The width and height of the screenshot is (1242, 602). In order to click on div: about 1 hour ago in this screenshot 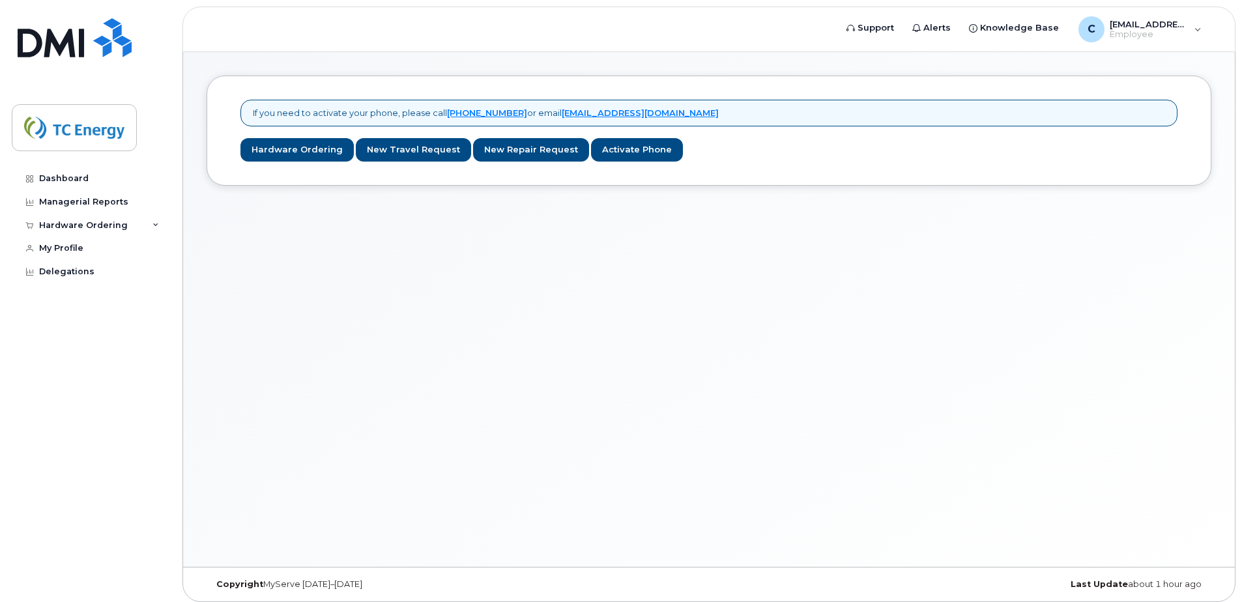, I will do `click(1044, 584)`.